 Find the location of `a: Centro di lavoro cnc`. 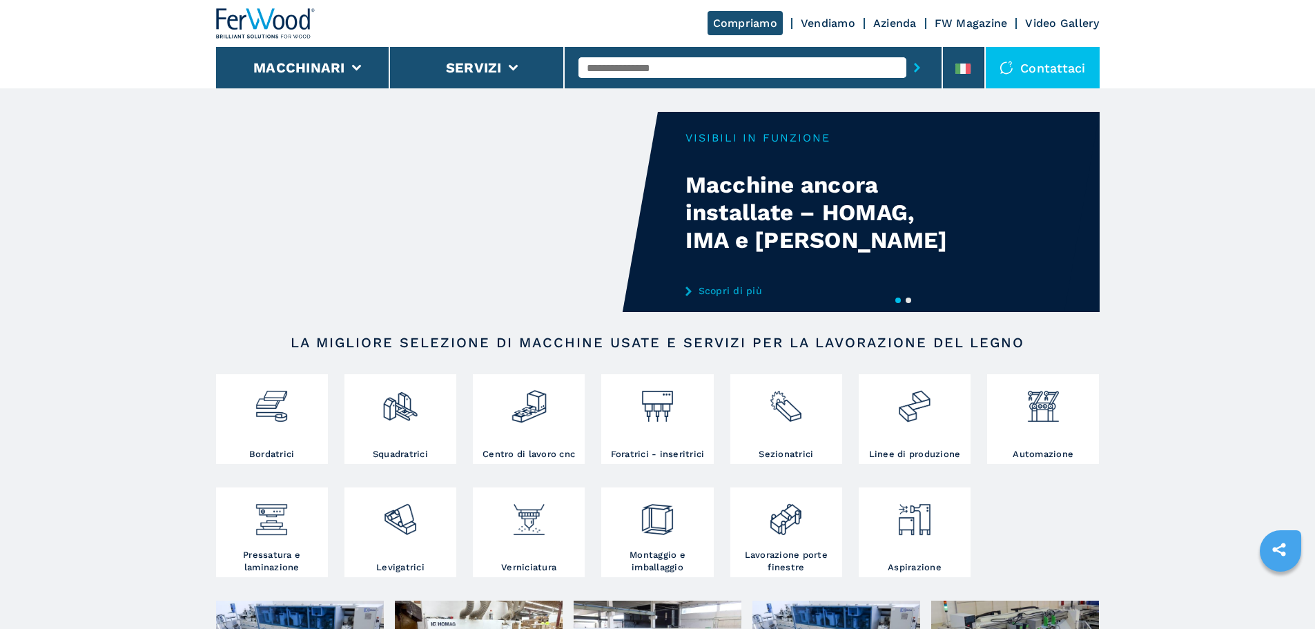

a: Centro di lavoro cnc is located at coordinates (529, 419).